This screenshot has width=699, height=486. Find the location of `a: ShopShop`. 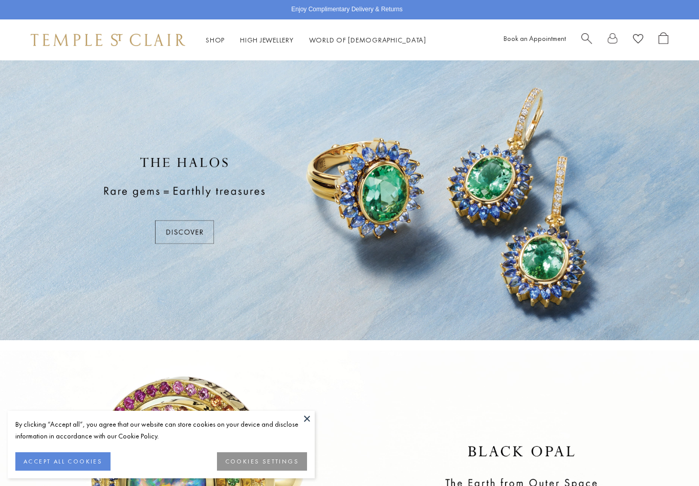

a: ShopShop is located at coordinates (215, 40).